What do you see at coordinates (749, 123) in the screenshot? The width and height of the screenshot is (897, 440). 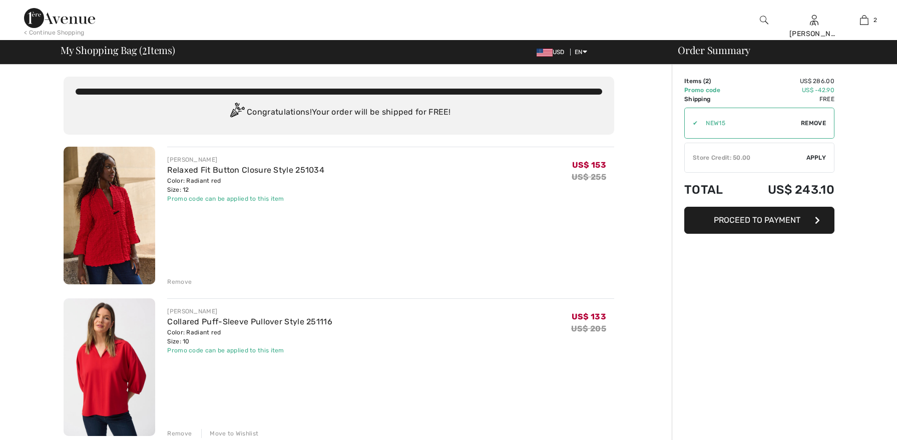 I see `input: Promo code` at bounding box center [749, 123].